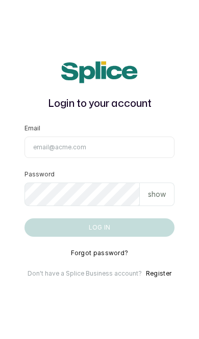 This screenshot has height=339, width=199. Describe the element at coordinates (100, 147) in the screenshot. I see `input: email@acme.com` at that location.